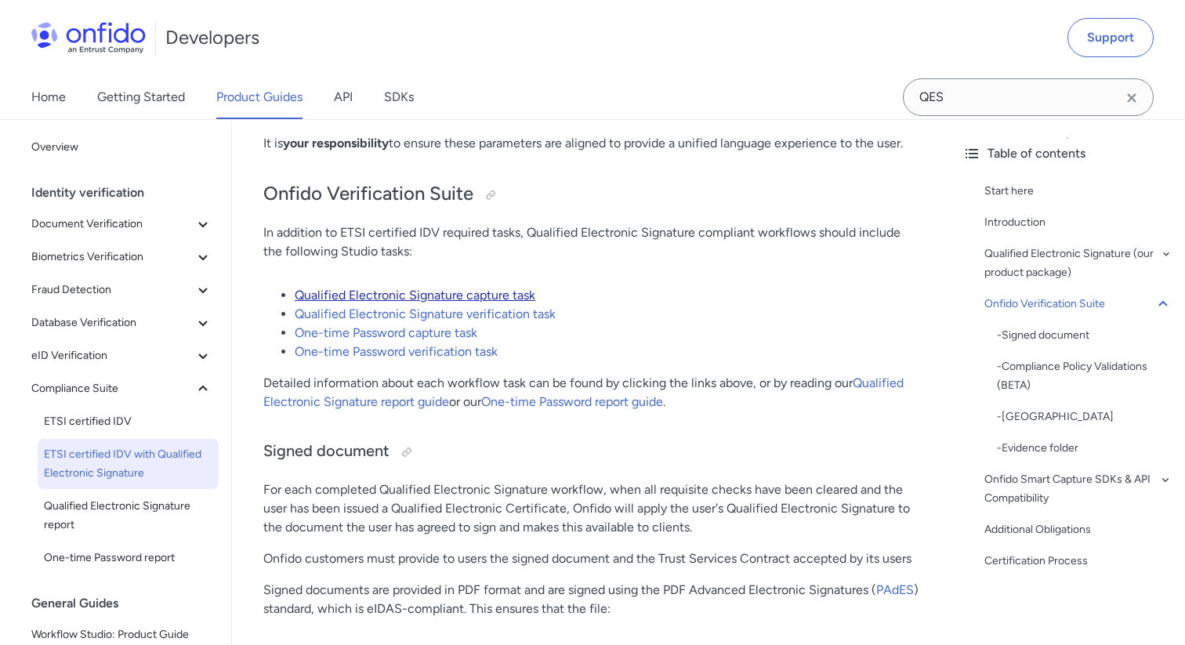  I want to click on div: - Signed document, so click(1085, 336).